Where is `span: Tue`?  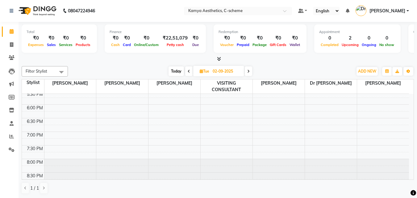 span: Tue is located at coordinates (204, 71).